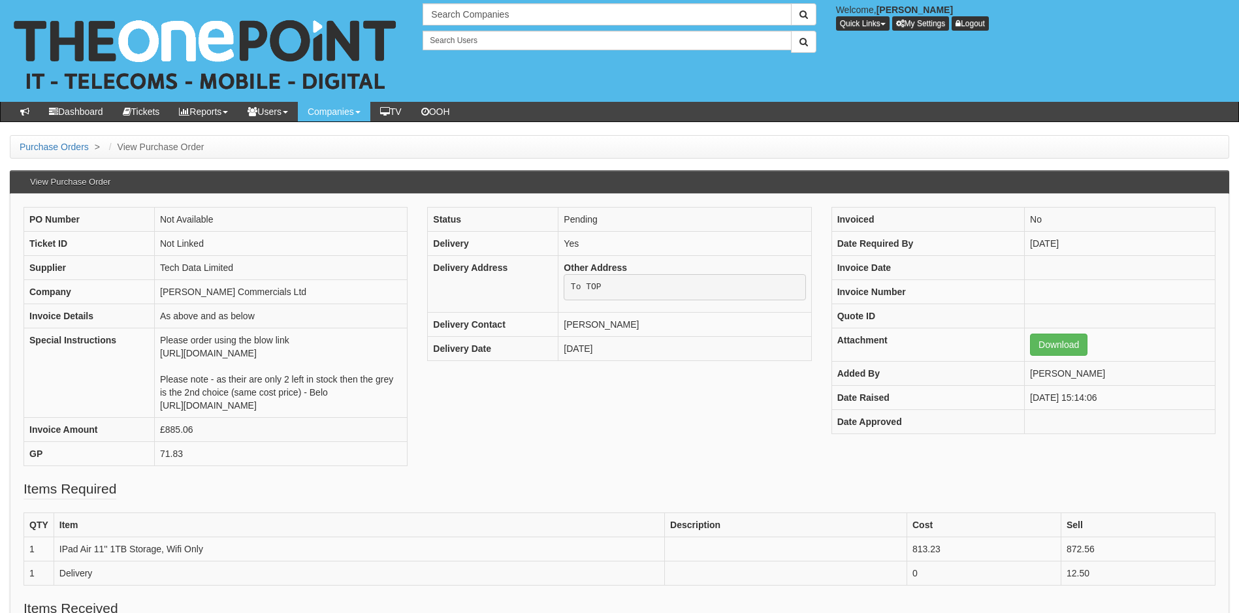 The height and width of the screenshot is (613, 1239). What do you see at coordinates (70, 182) in the screenshot?
I see `h3: View Purchase Order` at bounding box center [70, 182].